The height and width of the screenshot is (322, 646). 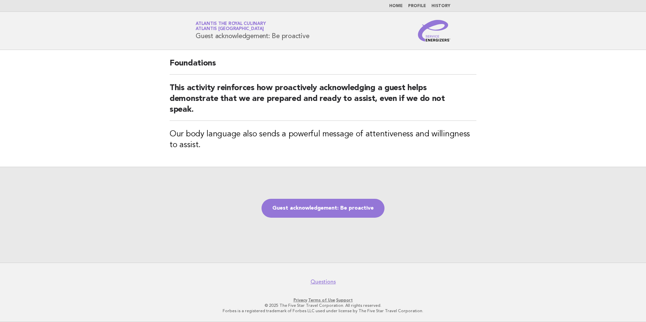 What do you see at coordinates (323, 140) in the screenshot?
I see `h3: Our body language also sends a powerful message of attentiveness and willingness to assist.` at bounding box center [323, 140].